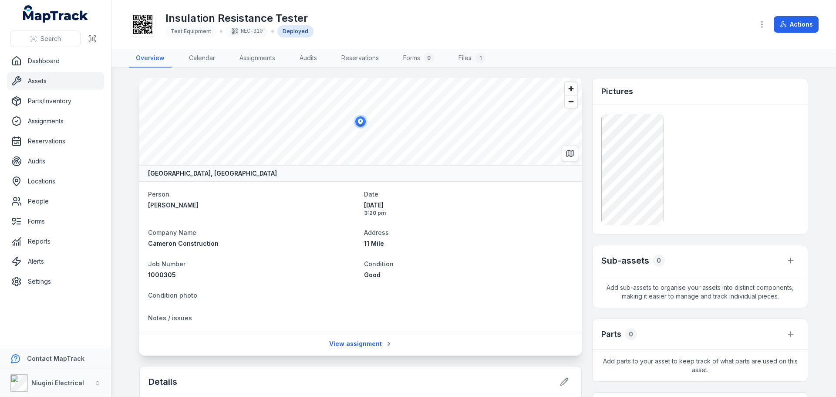 This screenshot has height=397, width=836. What do you see at coordinates (163, 381) in the screenshot?
I see `h2: Details` at bounding box center [163, 381].